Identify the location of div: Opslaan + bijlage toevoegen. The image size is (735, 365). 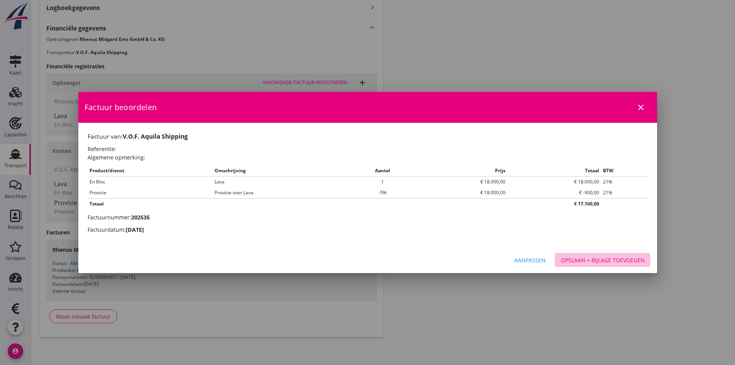
(603, 260).